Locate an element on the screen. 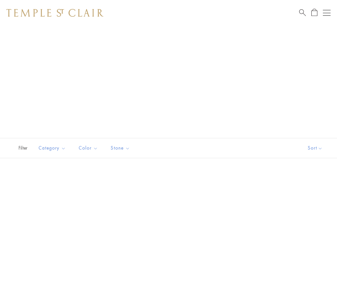 The image size is (337, 285). button: Show sort by is located at coordinates (315, 148).